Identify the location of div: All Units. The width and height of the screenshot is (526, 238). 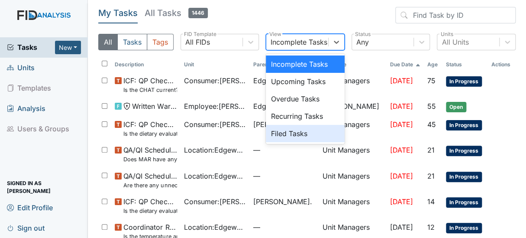
(455, 42).